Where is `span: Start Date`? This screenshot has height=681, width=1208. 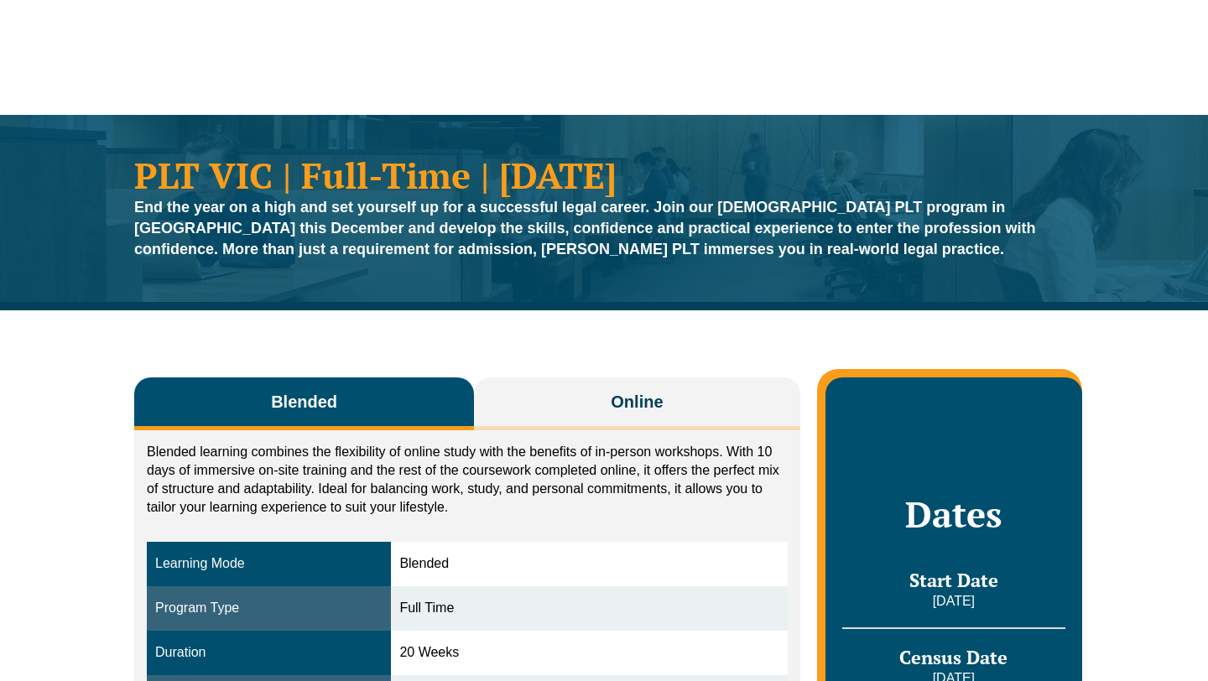
span: Start Date is located at coordinates (954, 580).